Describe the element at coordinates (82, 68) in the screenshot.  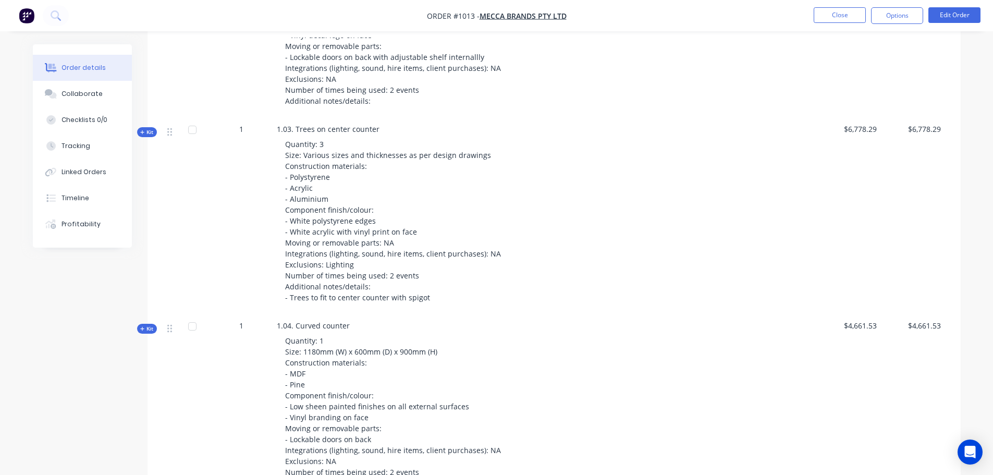
I see `button: Order details` at that location.